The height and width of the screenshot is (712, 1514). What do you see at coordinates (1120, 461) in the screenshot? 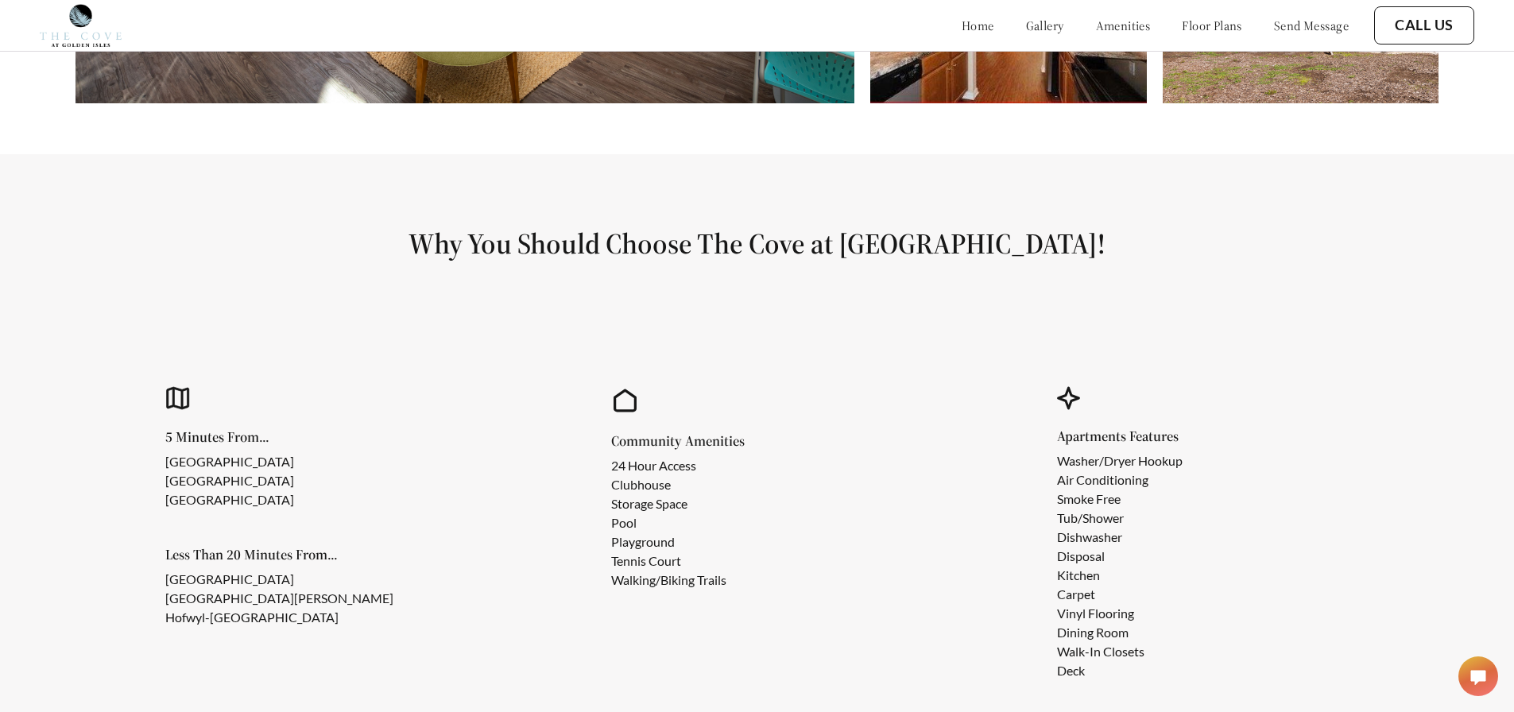
I see `li: Washer/Dryer Hookup` at bounding box center [1120, 461].